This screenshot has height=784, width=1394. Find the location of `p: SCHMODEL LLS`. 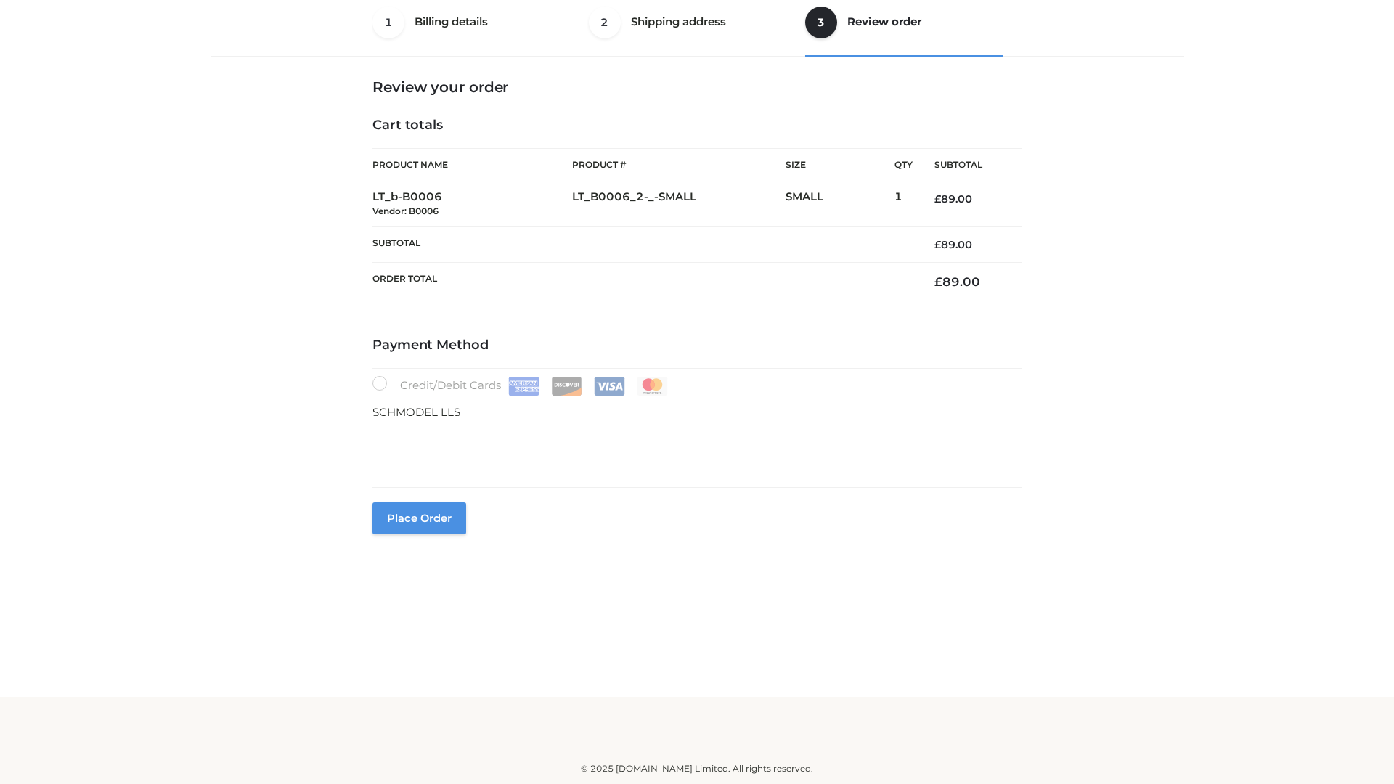

p: SCHMODEL LLS is located at coordinates (697, 412).